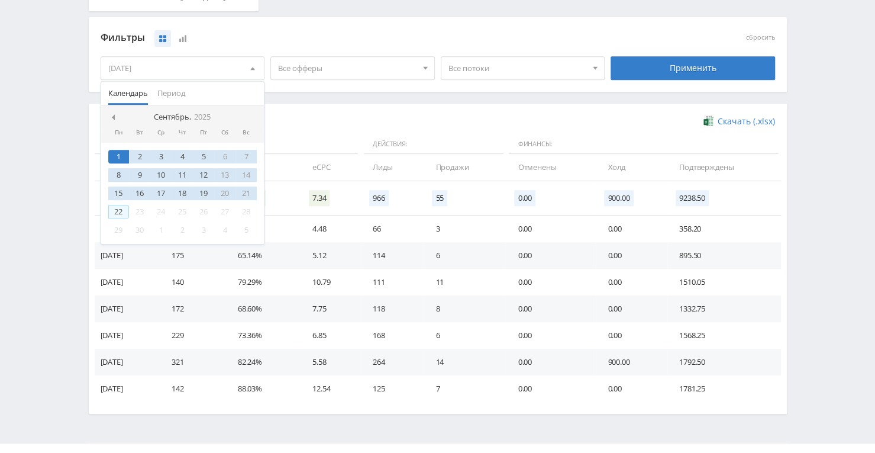 This screenshot has height=453, width=875. Describe the element at coordinates (392, 335) in the screenshot. I see `td: 168` at that location.